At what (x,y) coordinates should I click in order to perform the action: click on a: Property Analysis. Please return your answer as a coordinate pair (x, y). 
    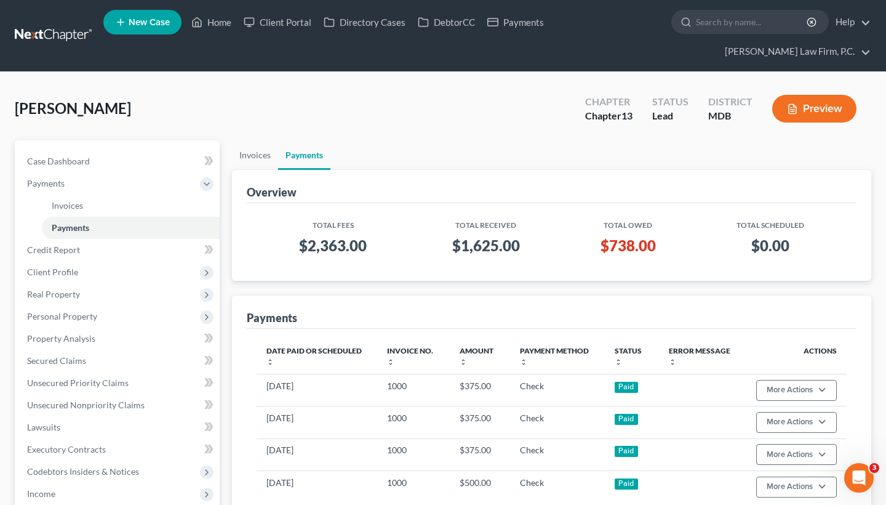
    Looking at the image, I should click on (118, 339).